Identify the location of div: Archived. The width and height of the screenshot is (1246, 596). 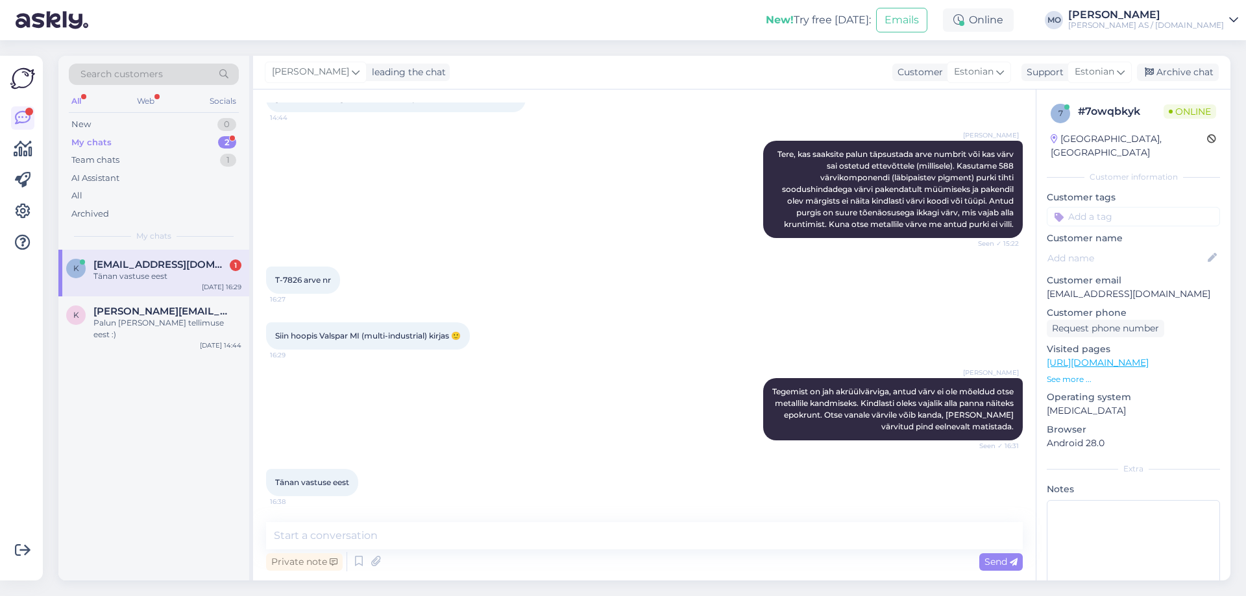
(90, 214).